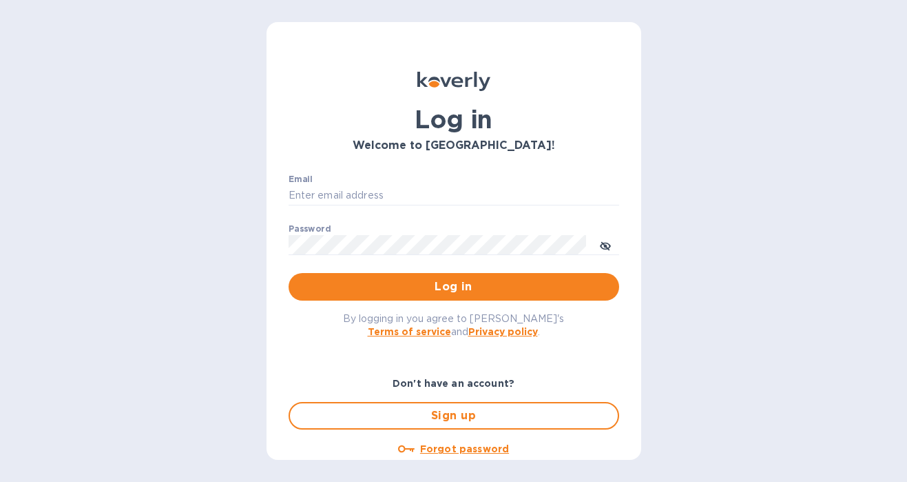  What do you see at coordinates (300, 179) in the screenshot?
I see `label: Email` at bounding box center [300, 179].